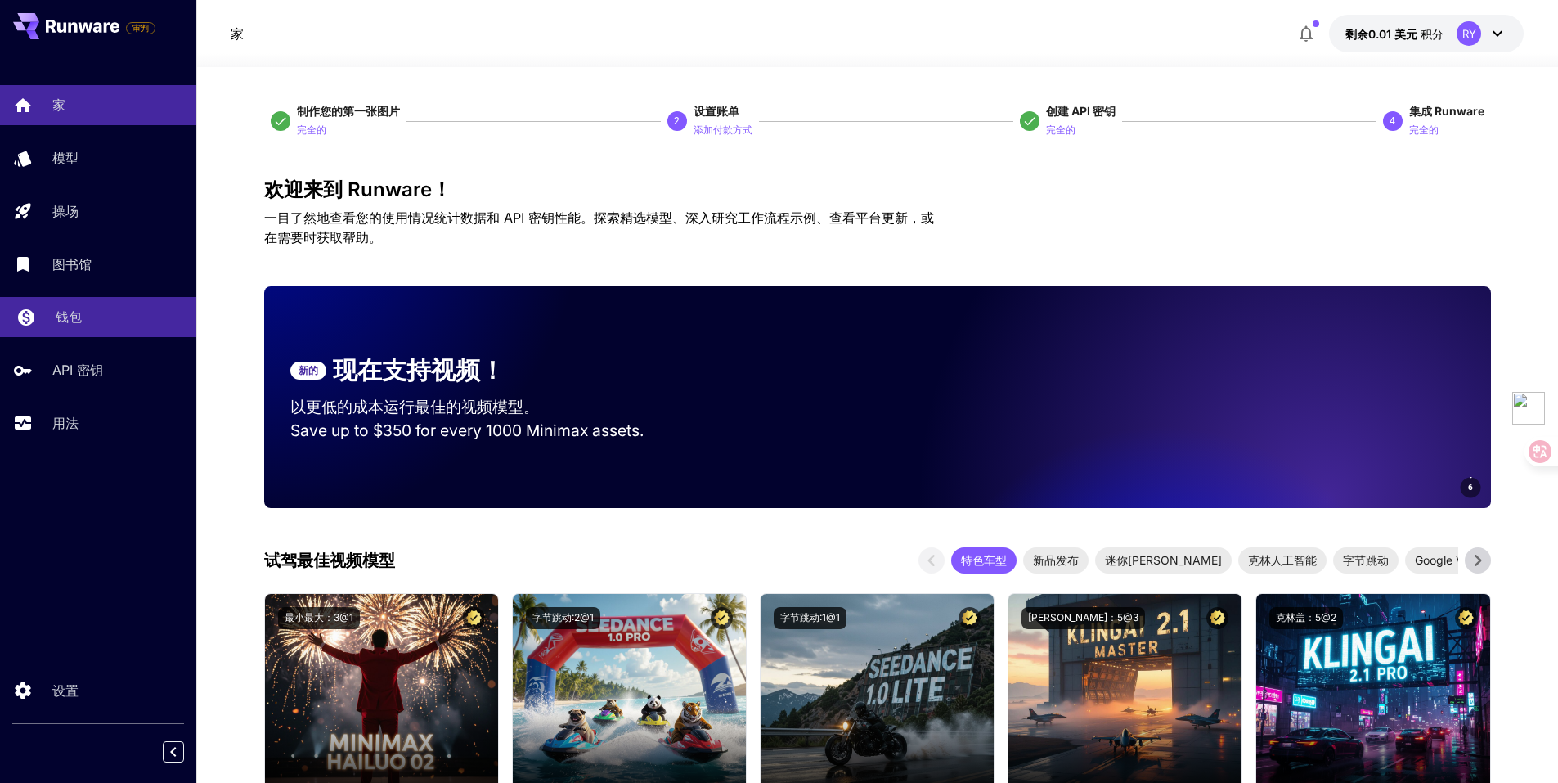  What do you see at coordinates (1469, 34) in the screenshot?
I see `font: RY` at bounding box center [1469, 34].